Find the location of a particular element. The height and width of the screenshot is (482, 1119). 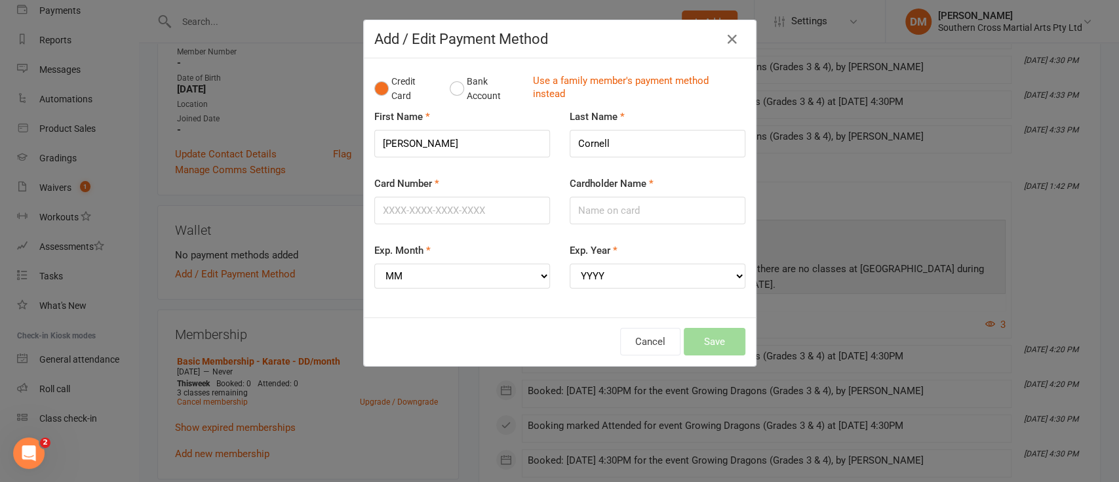

button: Credit Card is located at coordinates (405, 89).